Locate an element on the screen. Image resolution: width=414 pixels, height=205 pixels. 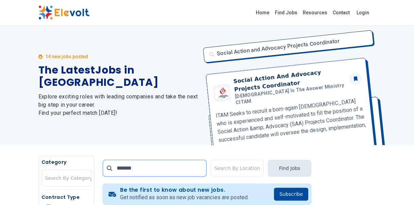
img: Elevolt is located at coordinates (64, 13).